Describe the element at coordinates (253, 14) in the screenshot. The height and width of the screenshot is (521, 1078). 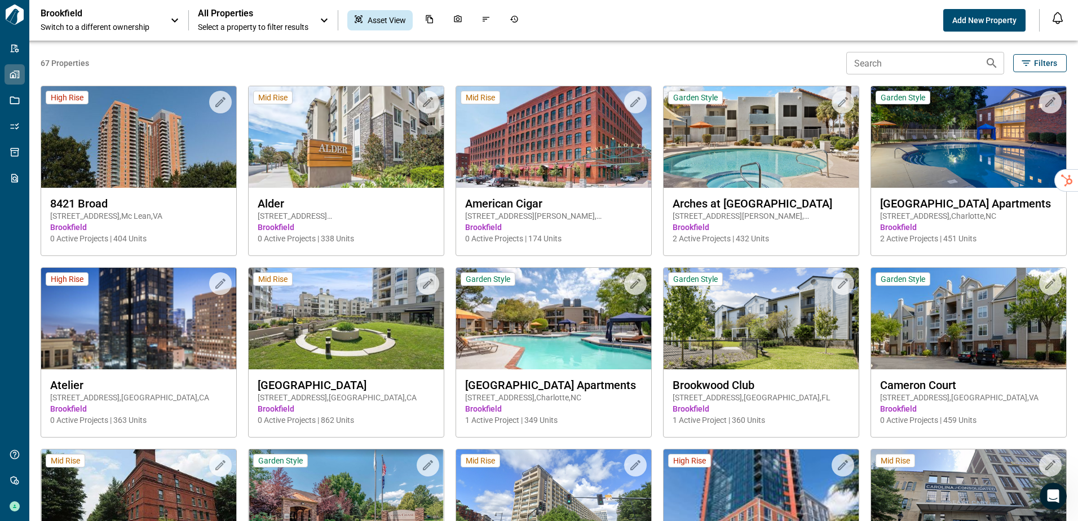
I see `span: All Properties` at that location.